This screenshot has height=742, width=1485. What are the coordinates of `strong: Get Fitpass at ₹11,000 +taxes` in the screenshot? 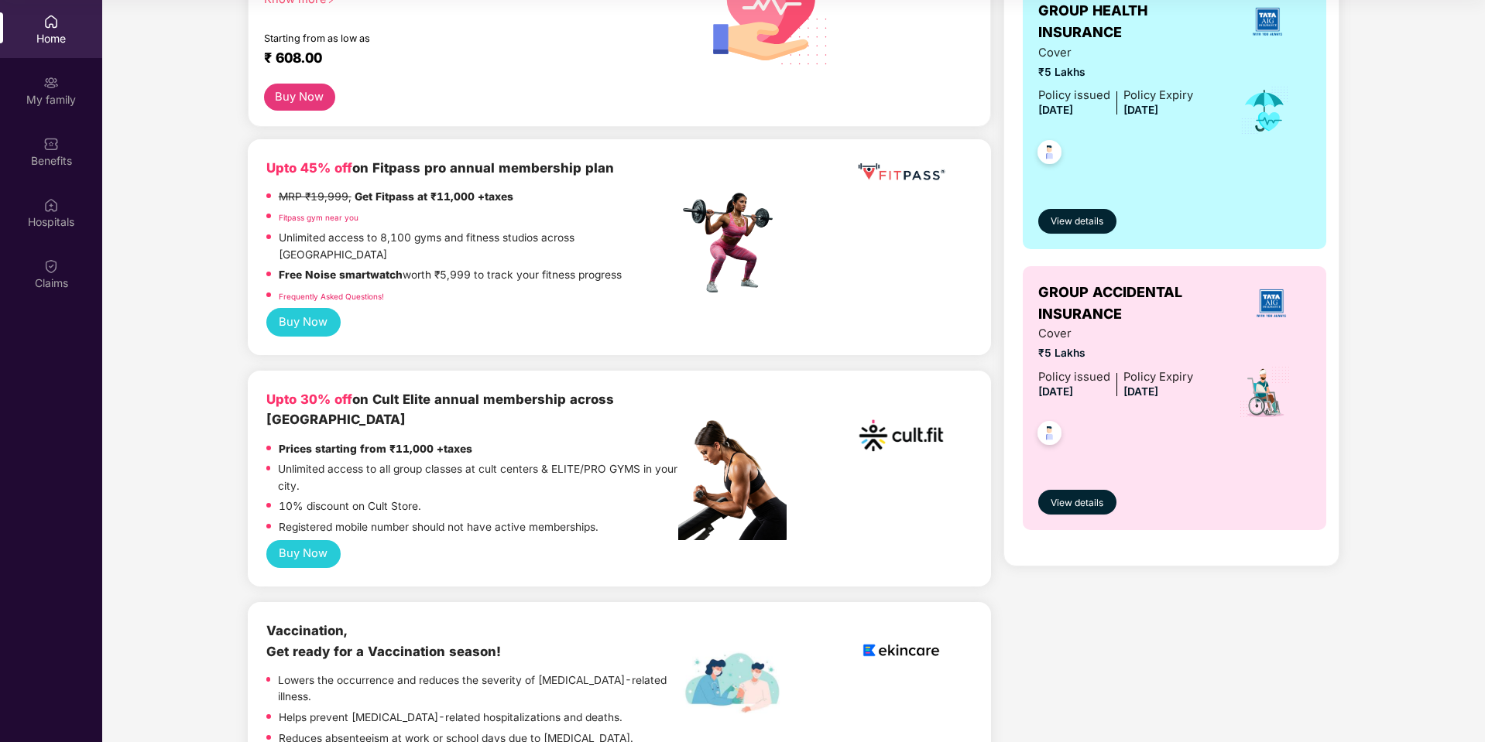 It's located at (434, 197).